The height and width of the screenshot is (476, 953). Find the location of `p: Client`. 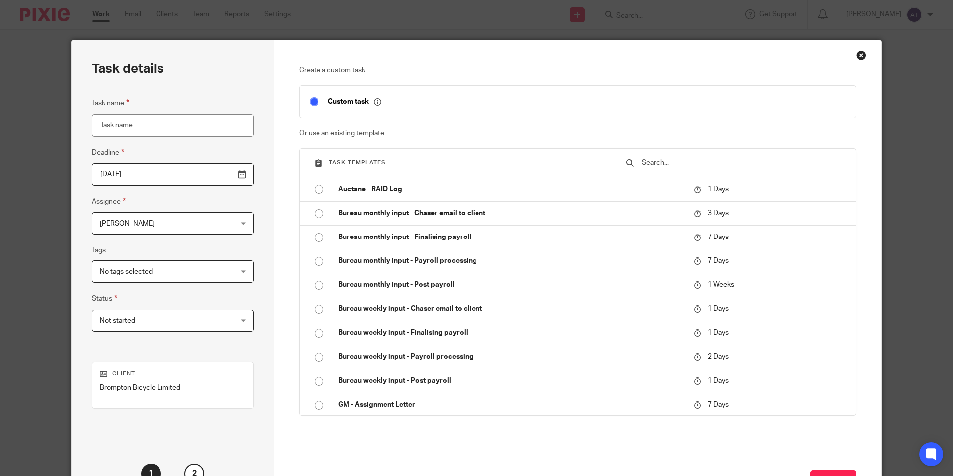

p: Client is located at coordinates (172, 373).